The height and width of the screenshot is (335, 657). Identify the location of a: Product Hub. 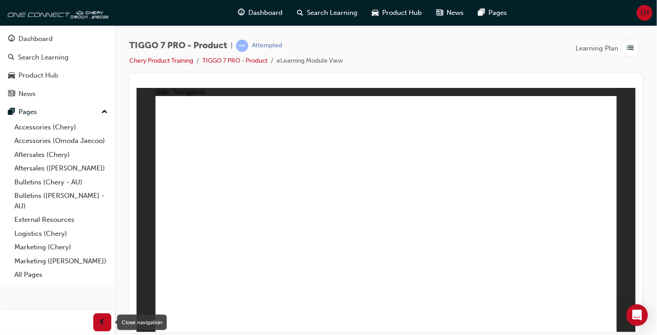
(57, 75).